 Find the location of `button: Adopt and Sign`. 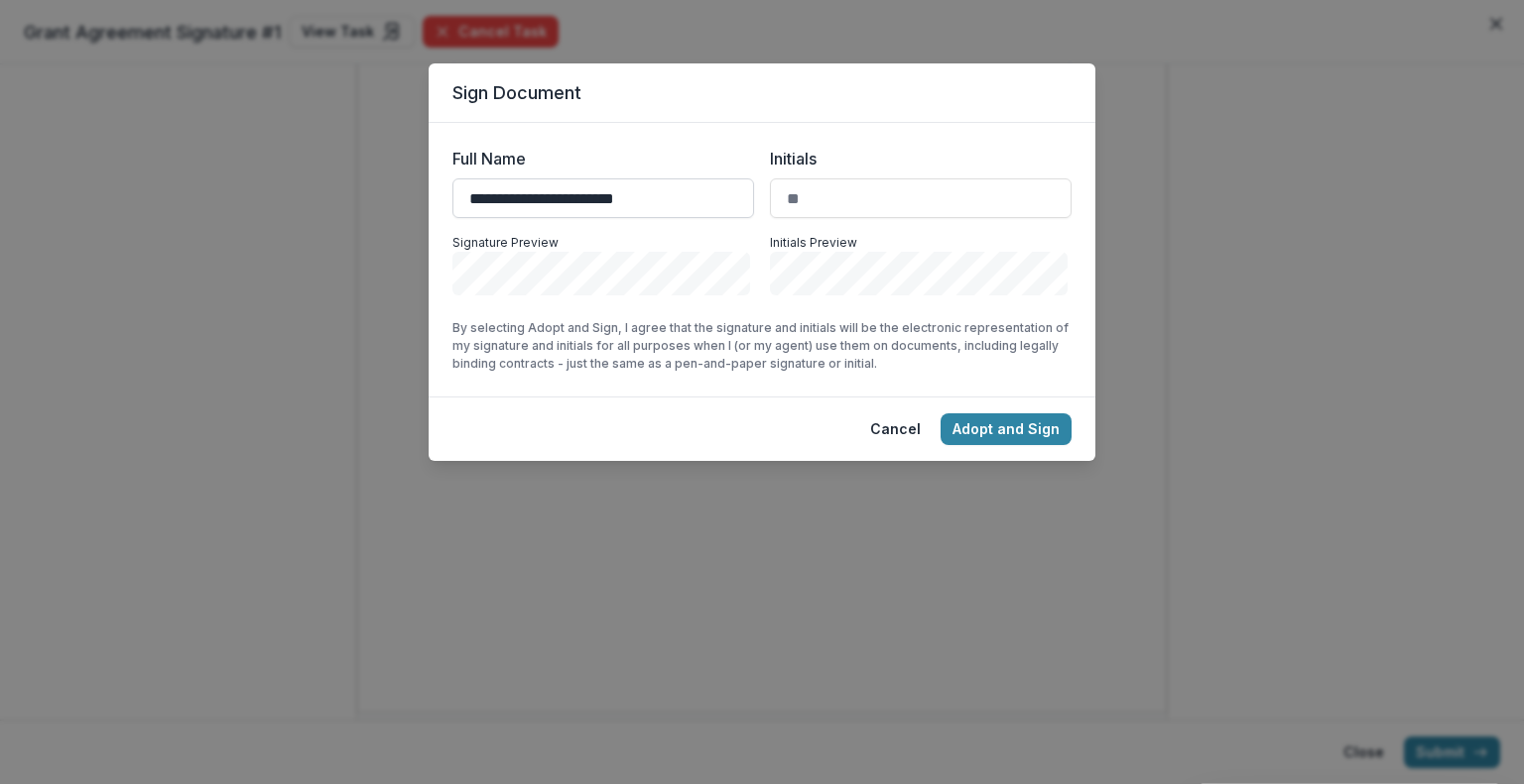

button: Adopt and Sign is located at coordinates (1006, 429).